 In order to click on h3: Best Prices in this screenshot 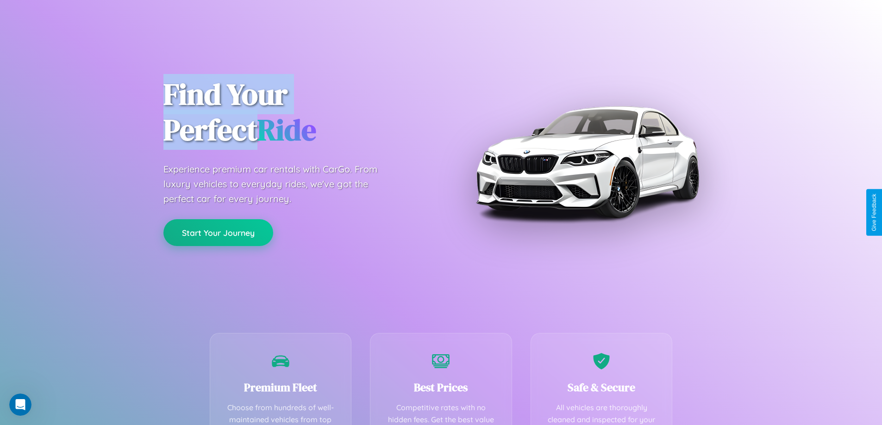, I will do `click(441, 388)`.